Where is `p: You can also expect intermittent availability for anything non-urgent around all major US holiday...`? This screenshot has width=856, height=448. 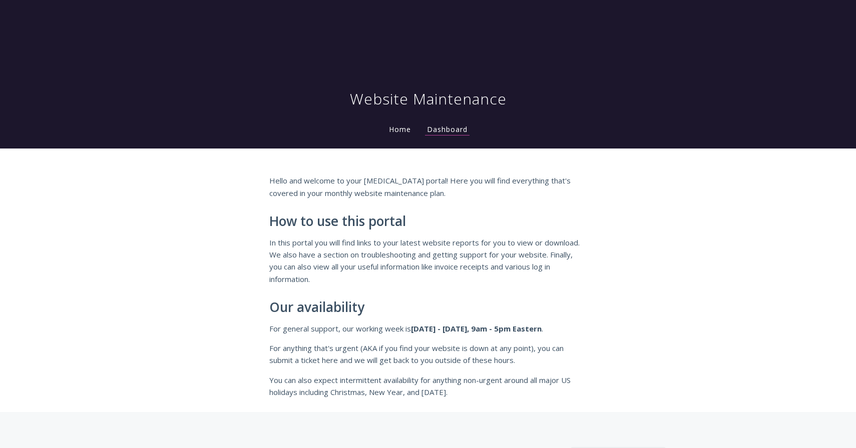
p: You can also expect intermittent availability for anything non-urgent around all major US holiday... is located at coordinates (428, 386).